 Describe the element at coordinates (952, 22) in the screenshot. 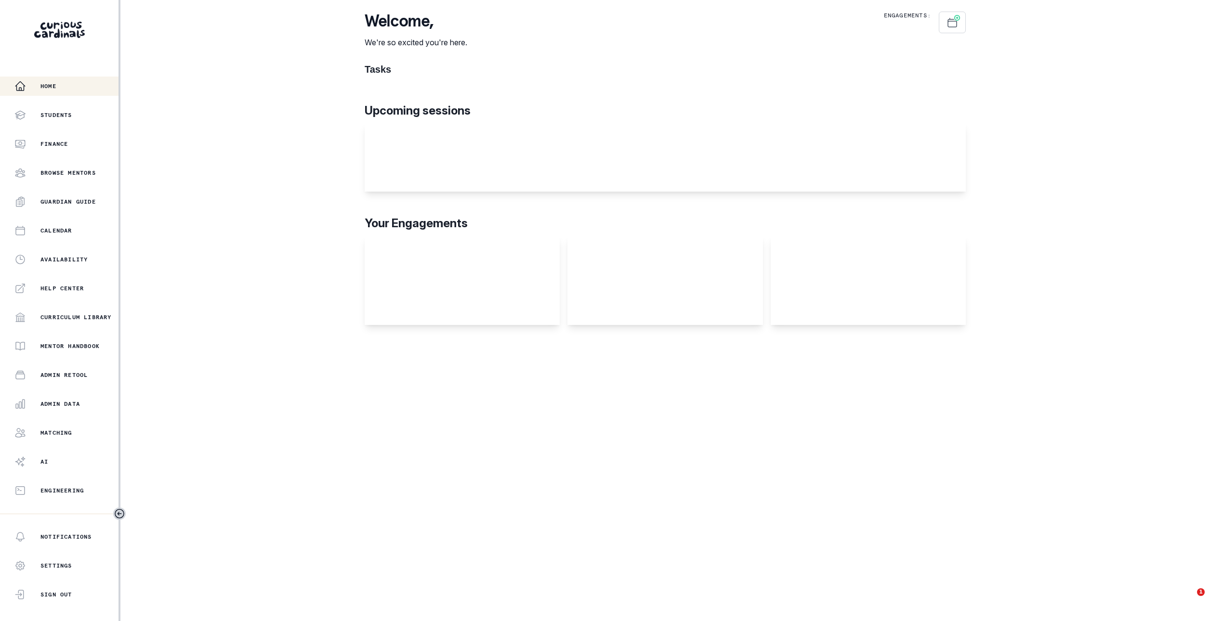

I see `button: Schedule Sessions` at that location.